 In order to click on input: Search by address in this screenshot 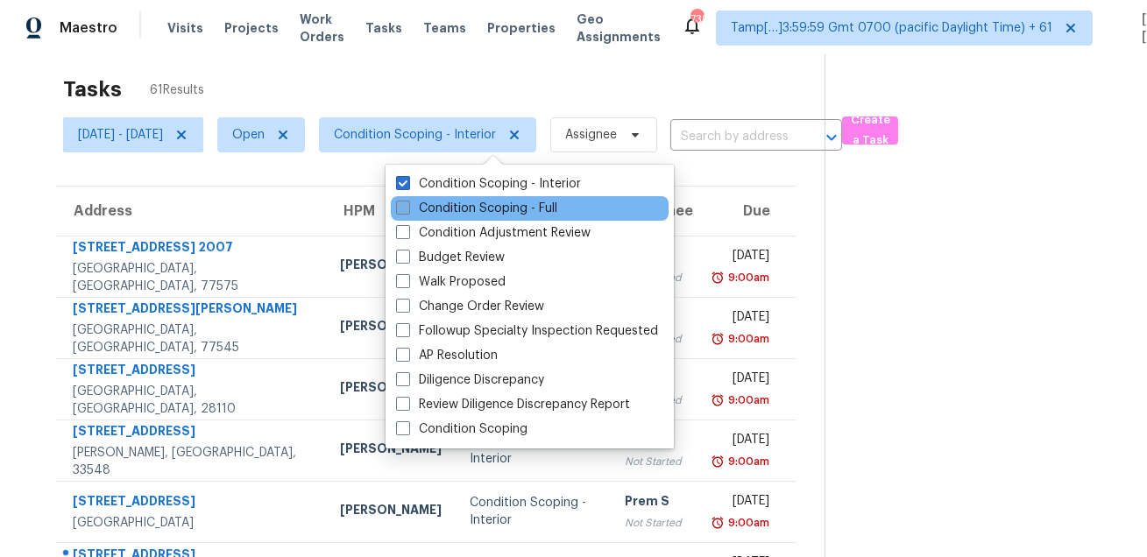, I will do `click(732, 137)`.